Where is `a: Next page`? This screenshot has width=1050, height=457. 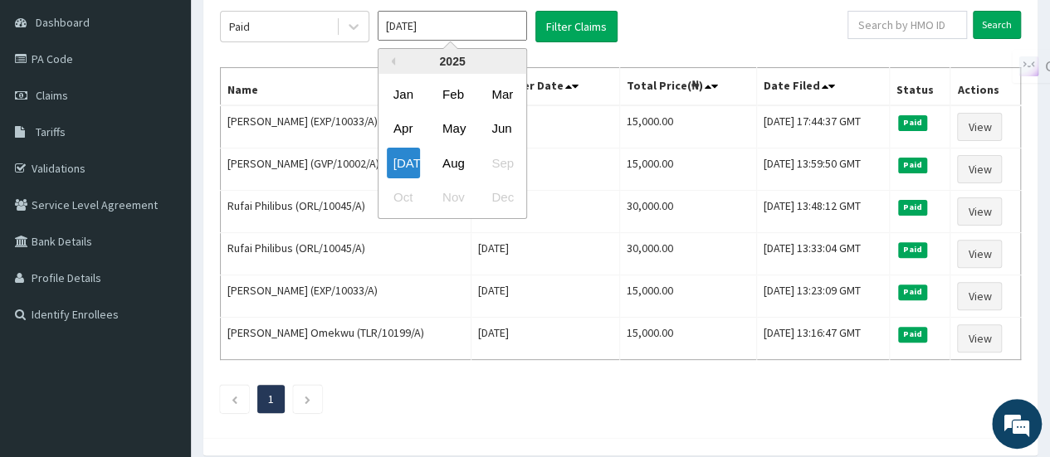
a: Next page is located at coordinates (307, 399).